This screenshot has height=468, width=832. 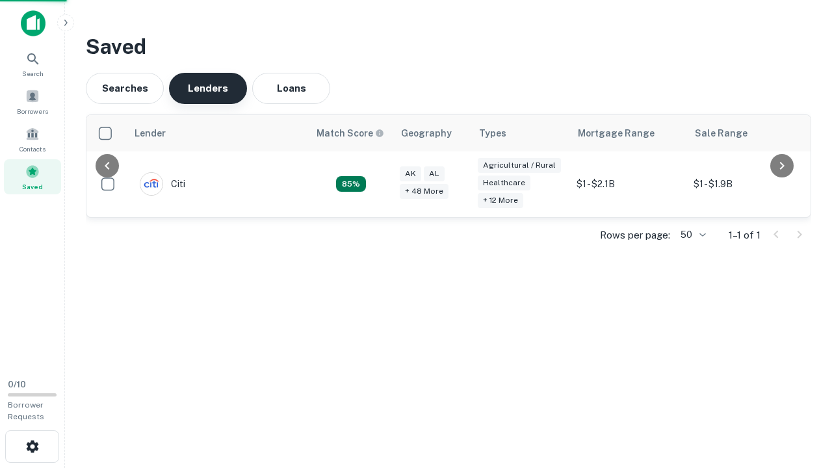 I want to click on div: Healthcare, so click(x=504, y=183).